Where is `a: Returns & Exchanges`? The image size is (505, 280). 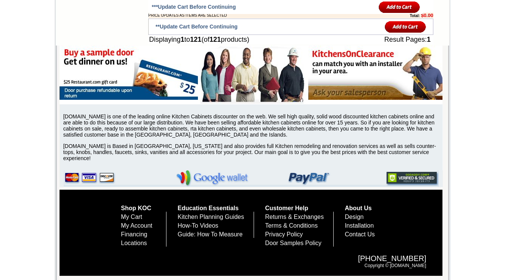
a: Returns & Exchanges is located at coordinates (294, 216).